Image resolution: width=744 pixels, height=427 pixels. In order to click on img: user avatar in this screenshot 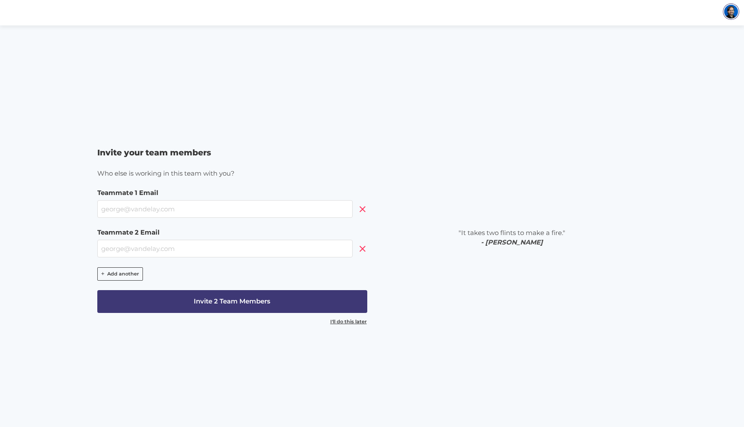, I will do `click(731, 12)`.